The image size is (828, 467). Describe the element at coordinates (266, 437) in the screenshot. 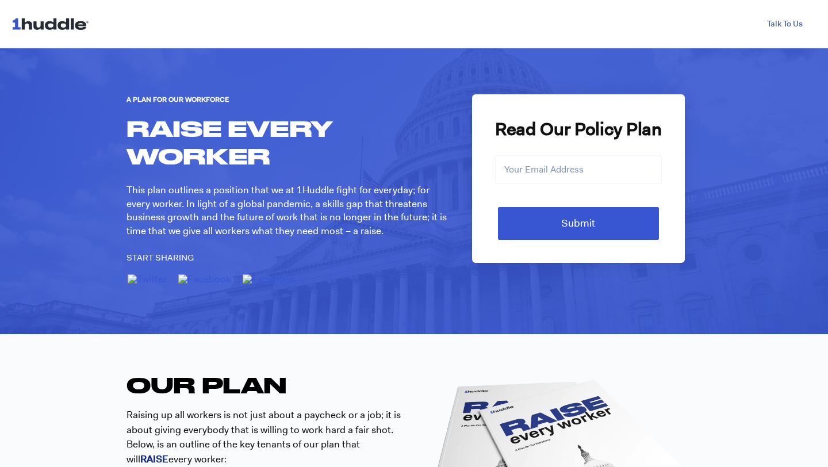

I see `p: Raising up all workers is not just about a paycheck or a job; it is about giving everybody that i...` at that location.